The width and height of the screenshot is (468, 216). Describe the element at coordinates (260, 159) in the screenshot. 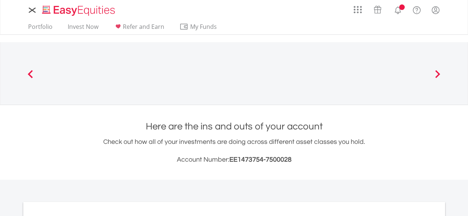

I see `span: EE1473754-7500028` at that location.